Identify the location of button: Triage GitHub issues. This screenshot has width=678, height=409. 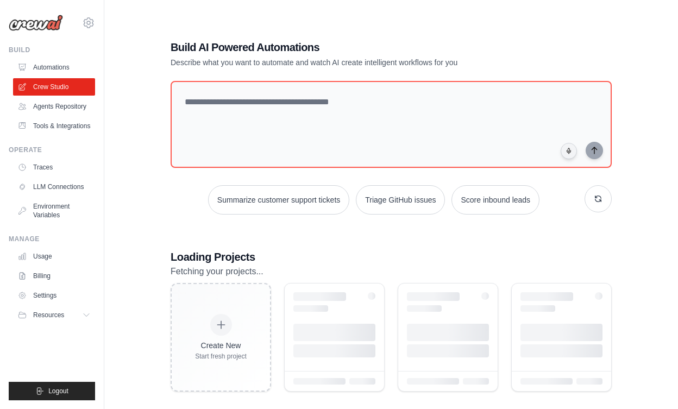
(401, 200).